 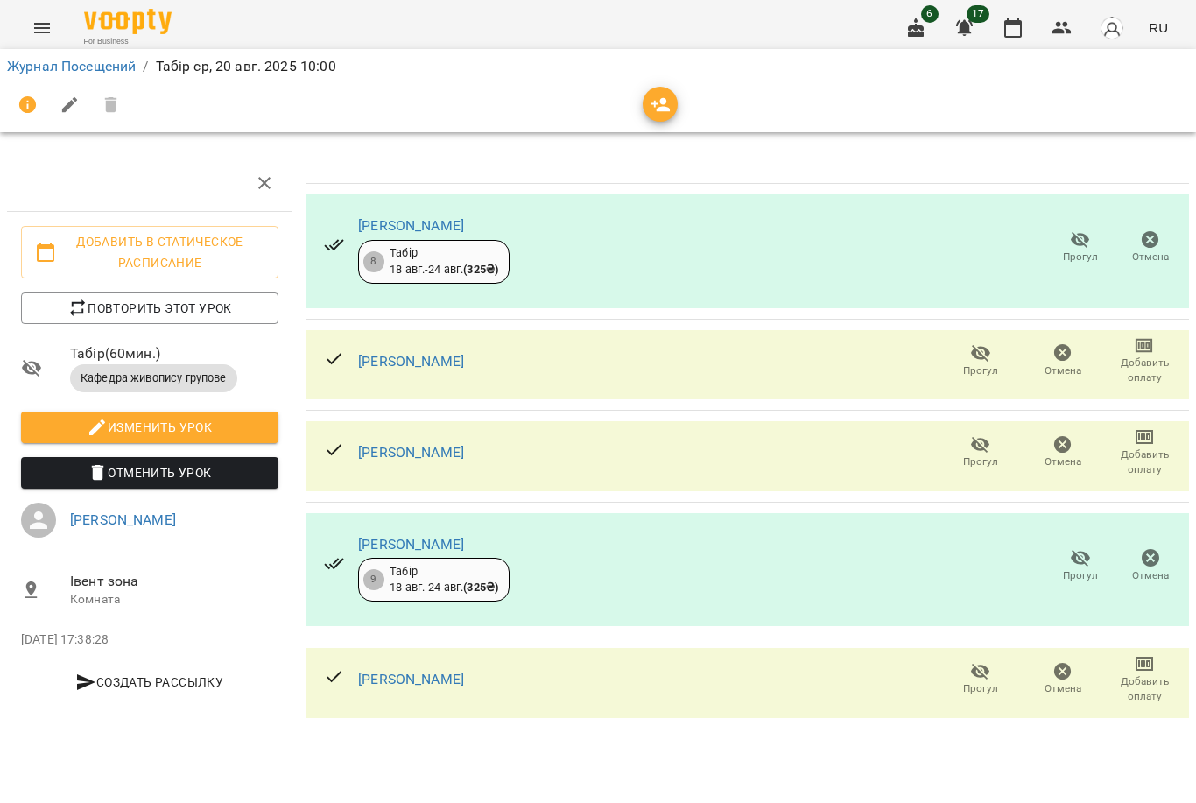 I want to click on img: avatar_s.png, so click(x=1112, y=28).